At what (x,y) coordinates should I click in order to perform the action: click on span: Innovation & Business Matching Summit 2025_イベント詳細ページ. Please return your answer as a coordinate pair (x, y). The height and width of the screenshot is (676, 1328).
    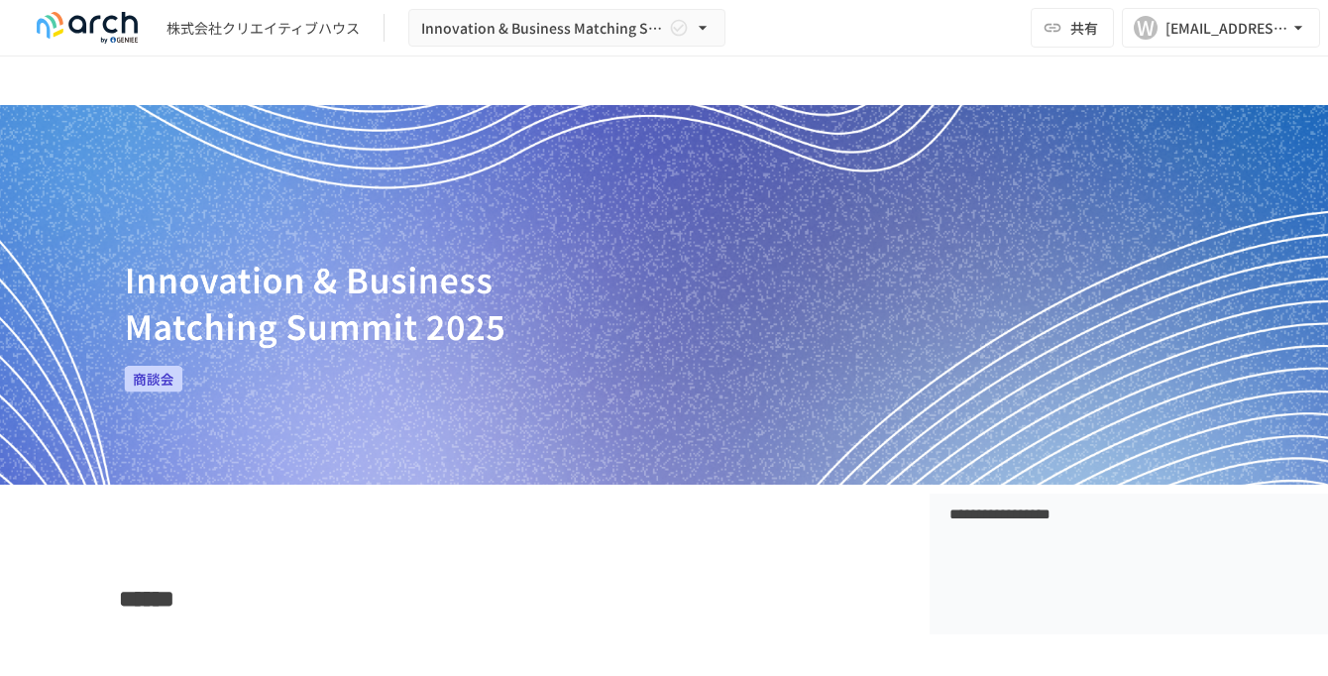
    Looking at the image, I should click on (543, 28).